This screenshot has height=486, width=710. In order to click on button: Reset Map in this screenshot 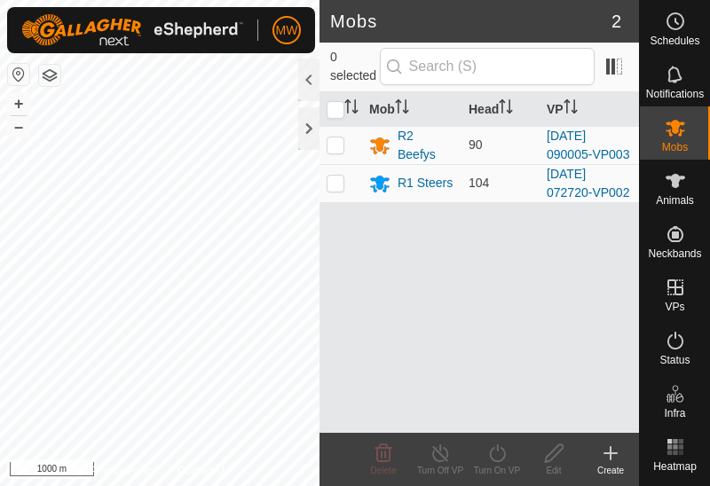, I will do `click(19, 75)`.